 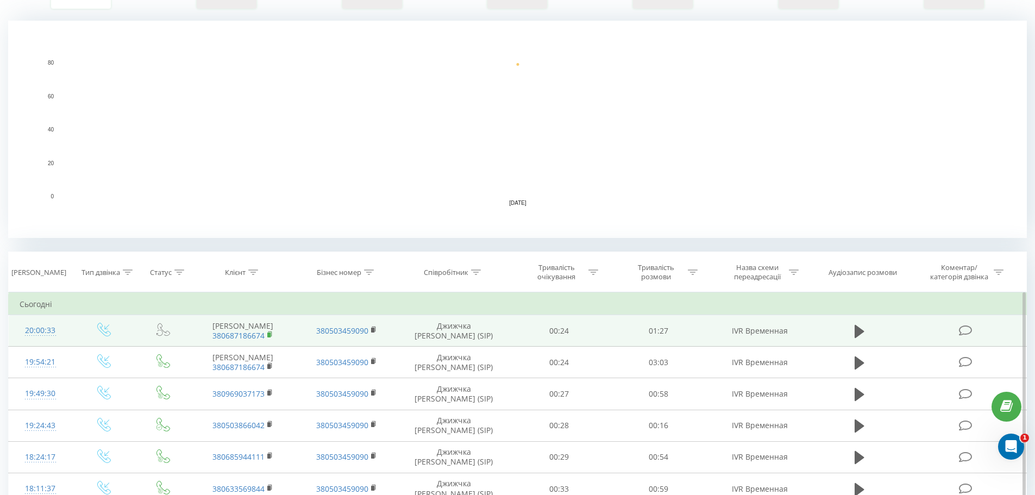 What do you see at coordinates (862, 272) in the screenshot?
I see `div: Аудіозапис розмови` at bounding box center [862, 272].